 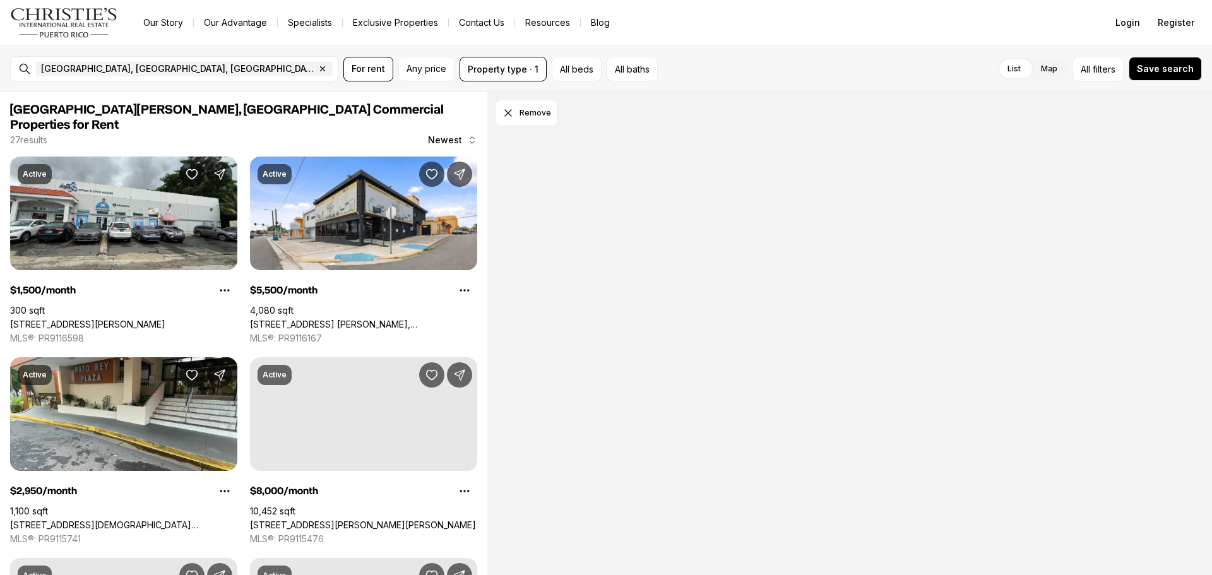 I want to click on span: filters, so click(x=1104, y=69).